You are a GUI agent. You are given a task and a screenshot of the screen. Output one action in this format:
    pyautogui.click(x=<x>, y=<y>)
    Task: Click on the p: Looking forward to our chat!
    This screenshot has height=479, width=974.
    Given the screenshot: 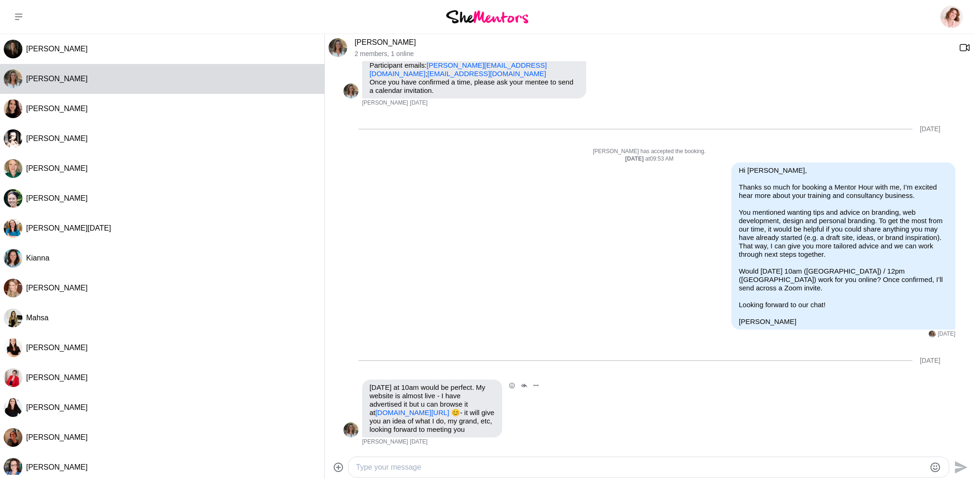 What is the action you would take?
    pyautogui.click(x=843, y=305)
    